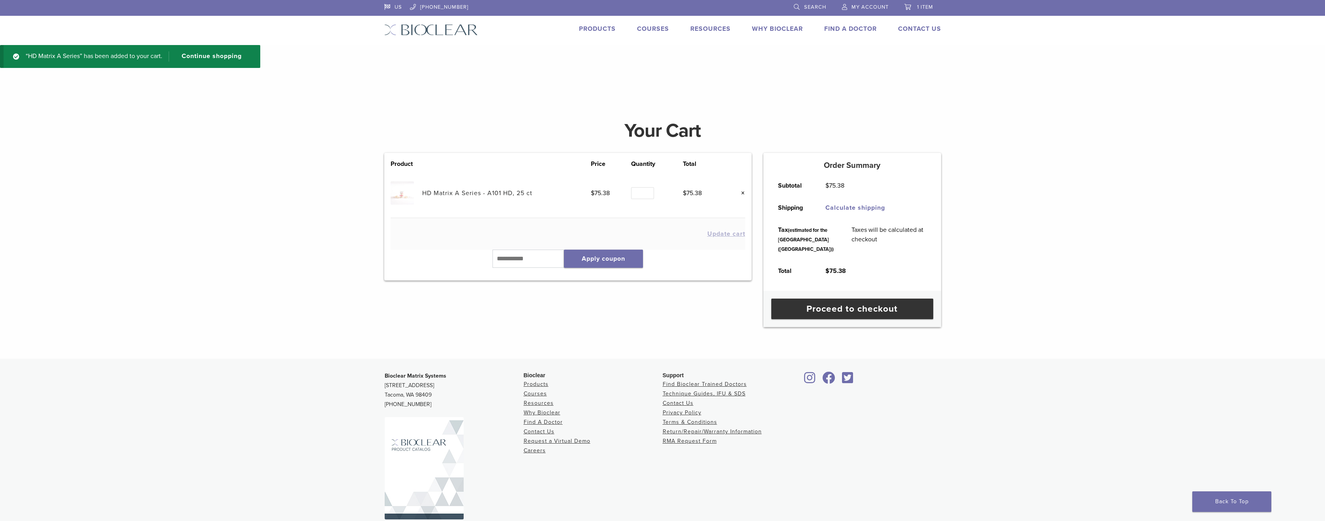 The width and height of the screenshot is (1325, 521). Describe the element at coordinates (727, 234) in the screenshot. I see `button: Update cart` at that location.